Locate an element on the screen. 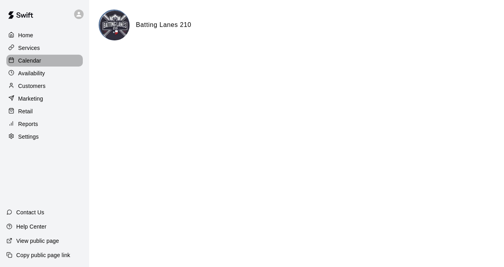  a: Settings is located at coordinates (44, 137).